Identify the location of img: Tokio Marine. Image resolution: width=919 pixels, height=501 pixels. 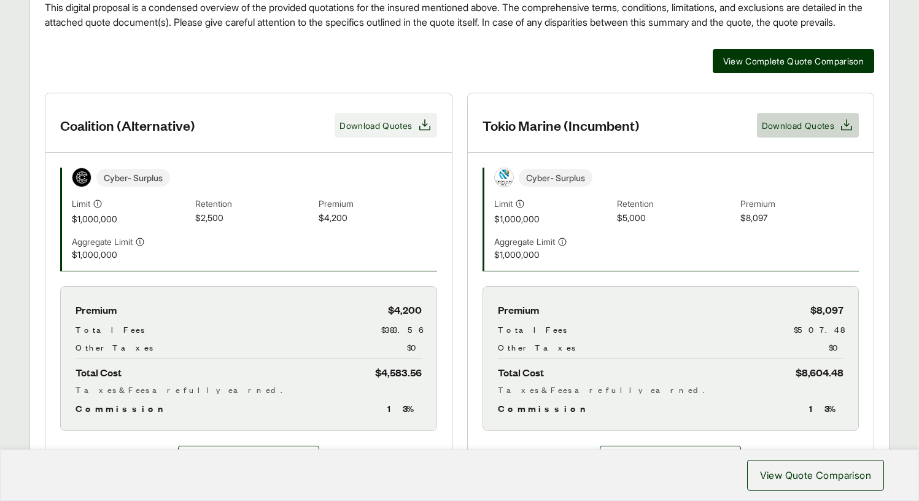
(504, 177).